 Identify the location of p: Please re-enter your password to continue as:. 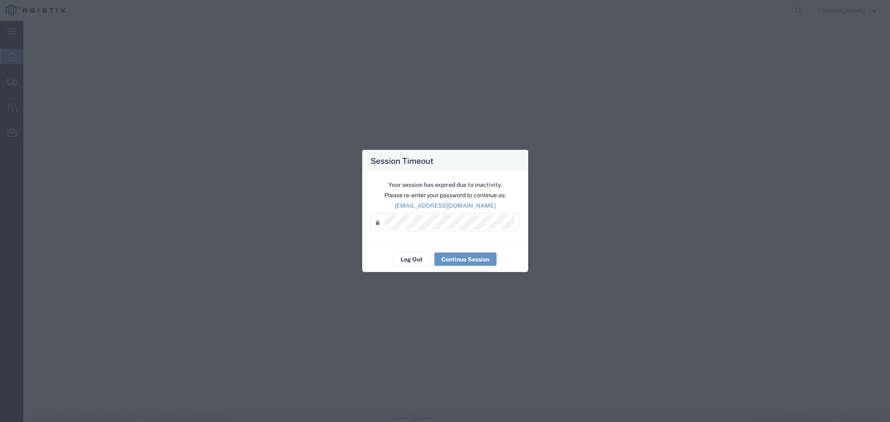
(445, 195).